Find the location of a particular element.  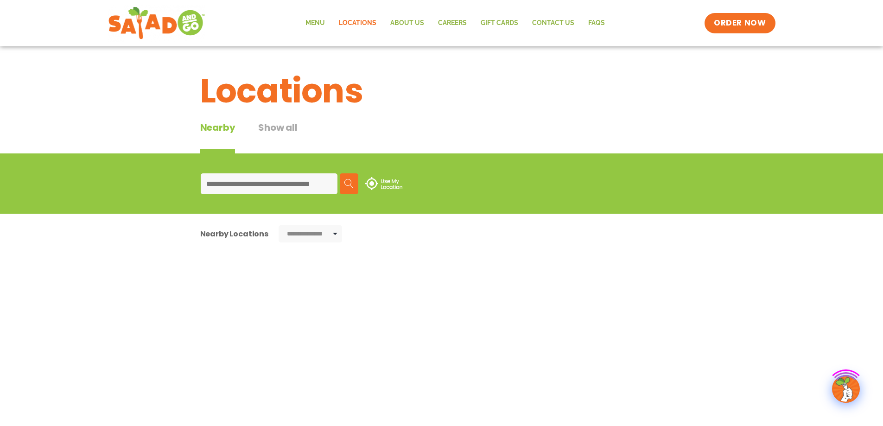

a: Menu is located at coordinates (315, 23).